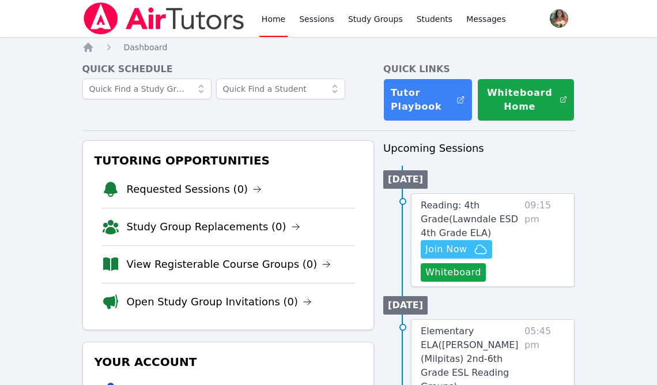  I want to click on button: Join Now, so click(457, 249).